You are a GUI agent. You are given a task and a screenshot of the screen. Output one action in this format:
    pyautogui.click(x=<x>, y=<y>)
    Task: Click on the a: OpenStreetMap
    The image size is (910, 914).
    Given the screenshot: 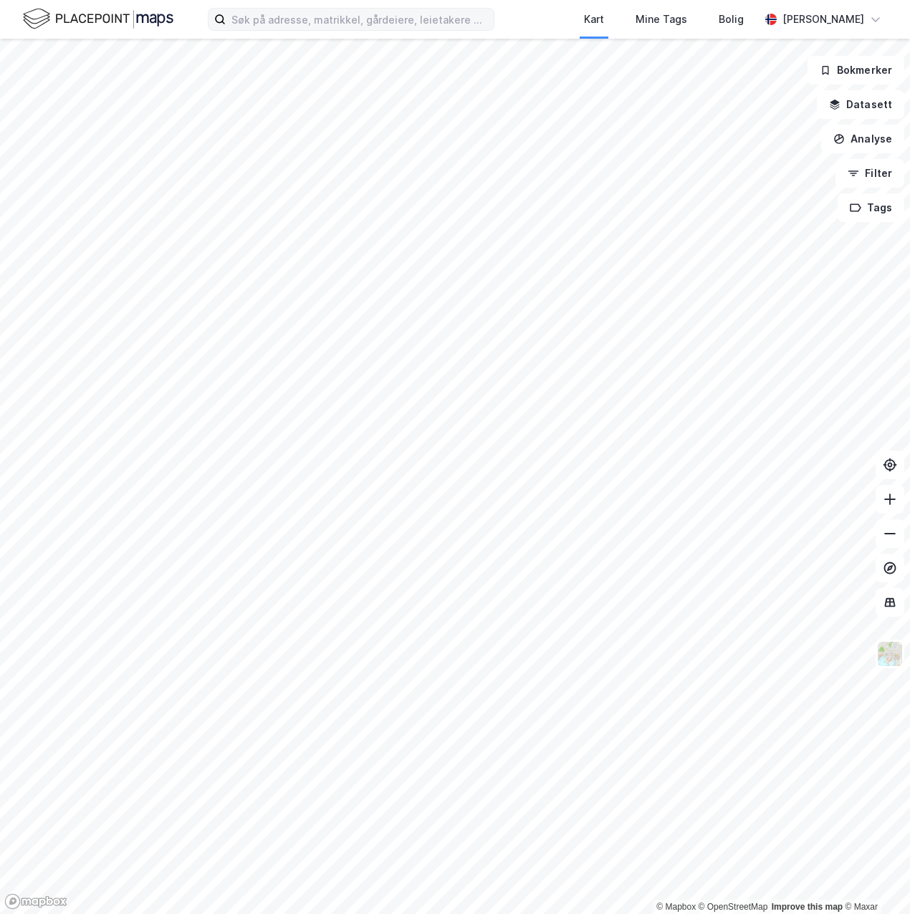 What is the action you would take?
    pyautogui.click(x=733, y=907)
    